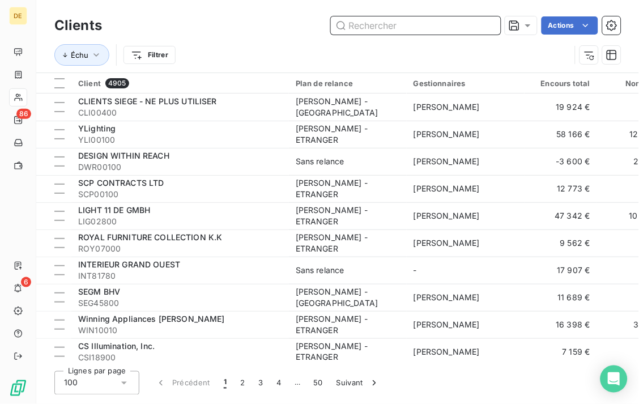  Describe the element at coordinates (348, 83) in the screenshot. I see `div: Plan de relance` at that location.